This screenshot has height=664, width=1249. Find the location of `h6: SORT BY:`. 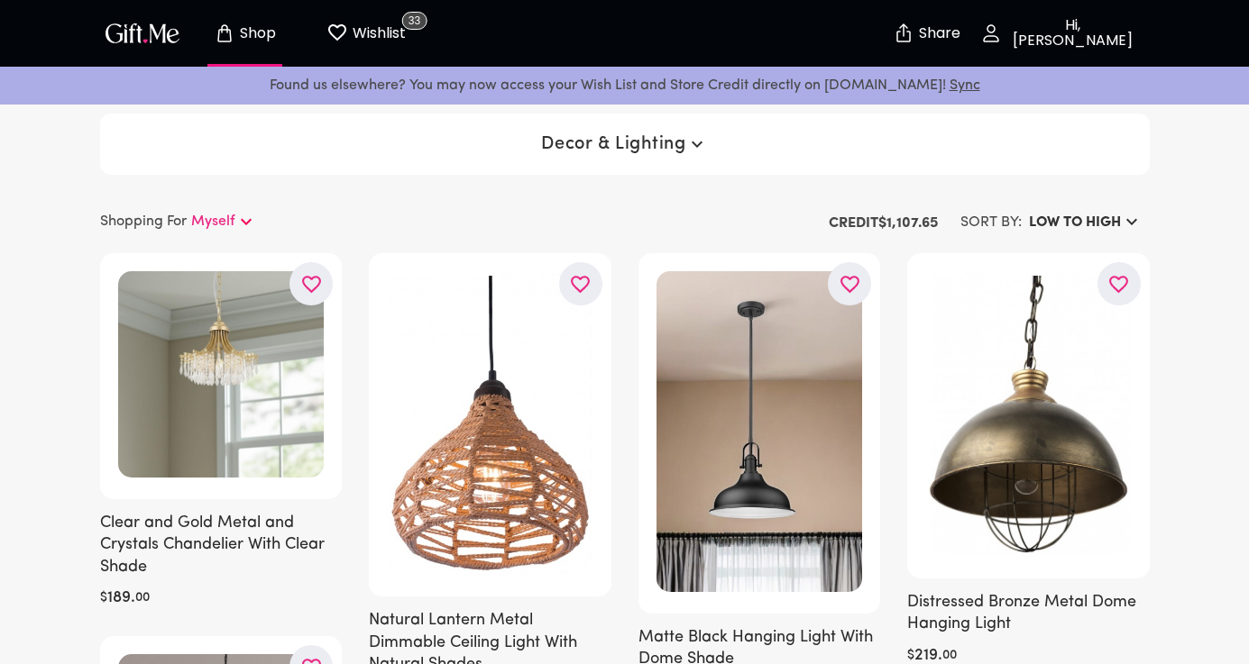

h6: SORT BY: is located at coordinates (991, 223).